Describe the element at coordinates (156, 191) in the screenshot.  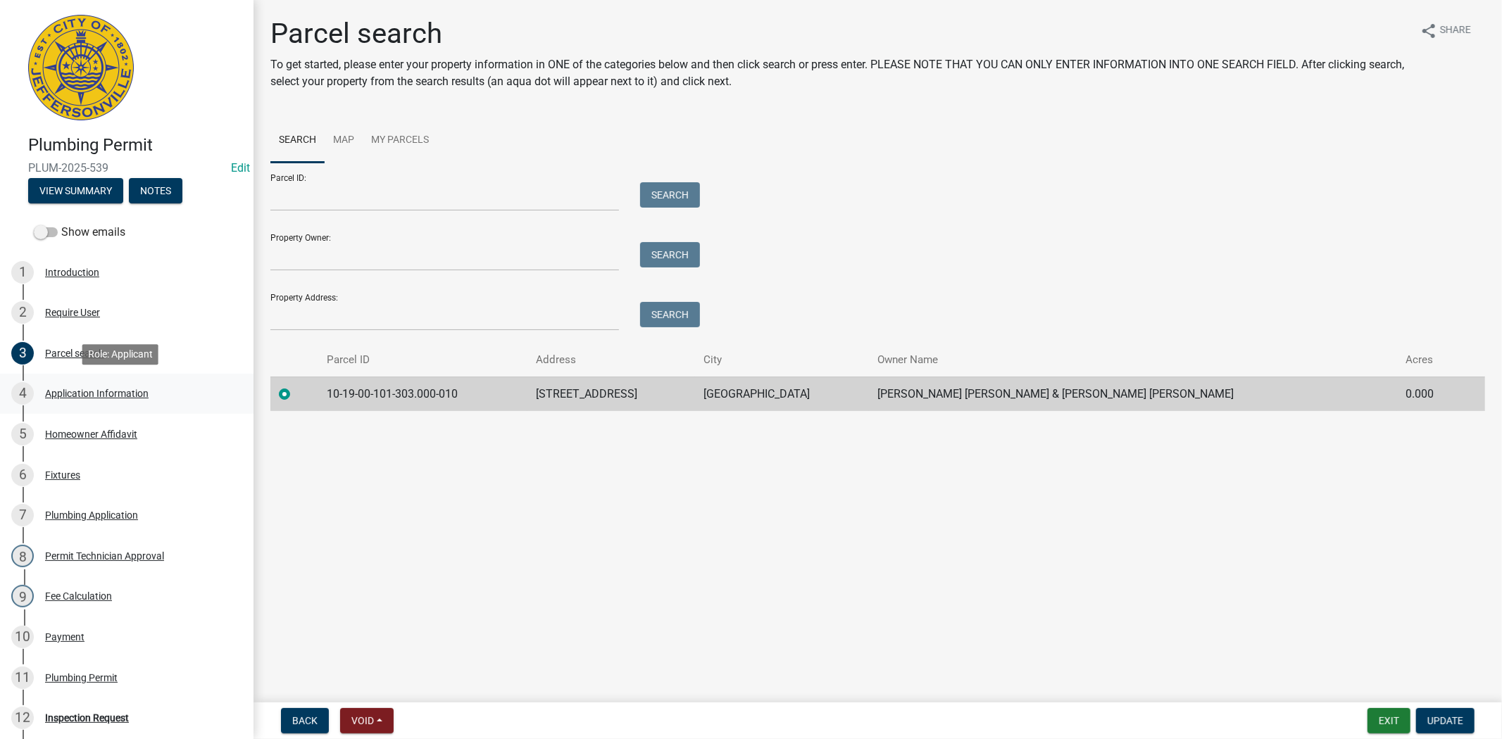
I see `button: Notes` at that location.